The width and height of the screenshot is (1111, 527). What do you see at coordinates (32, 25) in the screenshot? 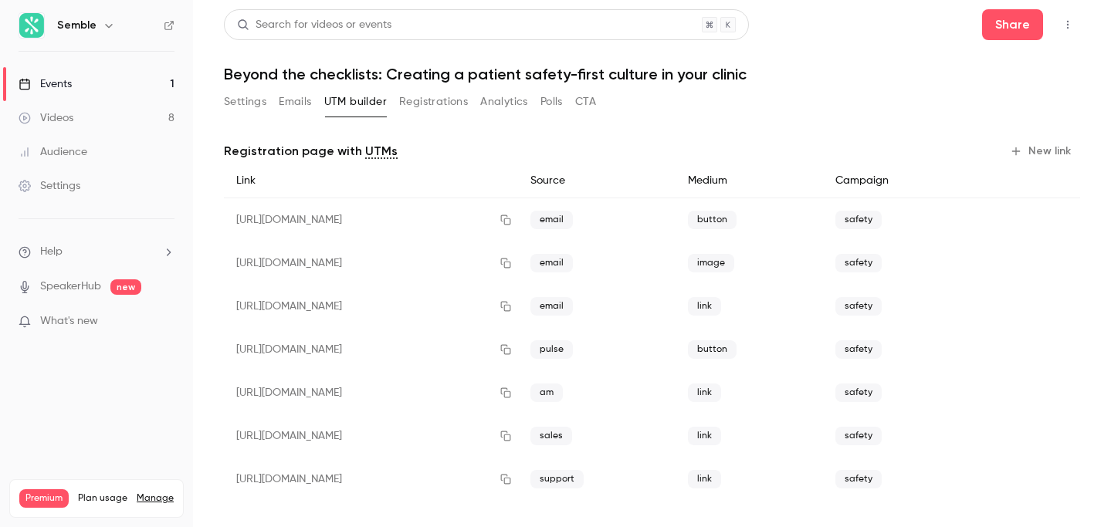
I see `img: Semble` at bounding box center [32, 25].